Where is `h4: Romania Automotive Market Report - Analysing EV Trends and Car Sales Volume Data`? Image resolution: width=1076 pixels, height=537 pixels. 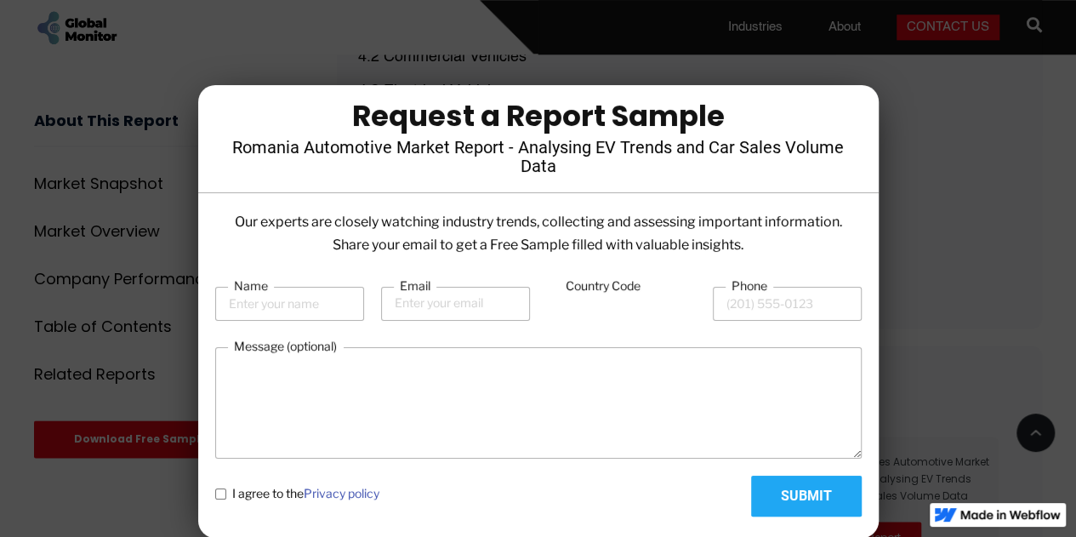 h4: Romania Automotive Market Report - Analysing EV Trends and Car Sales Volume Data is located at coordinates (539, 157).